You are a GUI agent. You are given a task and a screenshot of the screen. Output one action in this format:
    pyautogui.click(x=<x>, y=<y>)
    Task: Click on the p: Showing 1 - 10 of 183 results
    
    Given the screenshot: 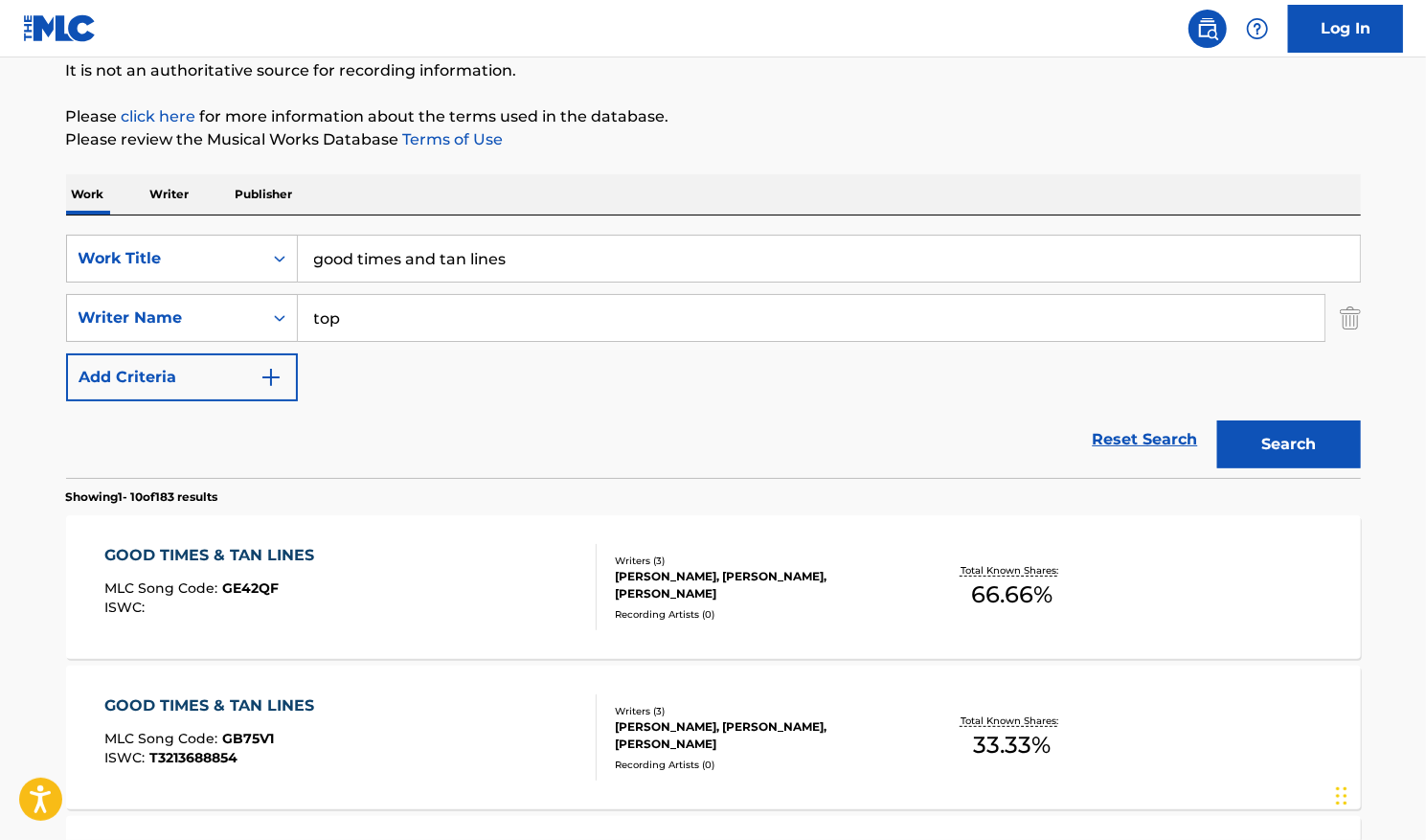 What is the action you would take?
    pyautogui.click(x=142, y=497)
    